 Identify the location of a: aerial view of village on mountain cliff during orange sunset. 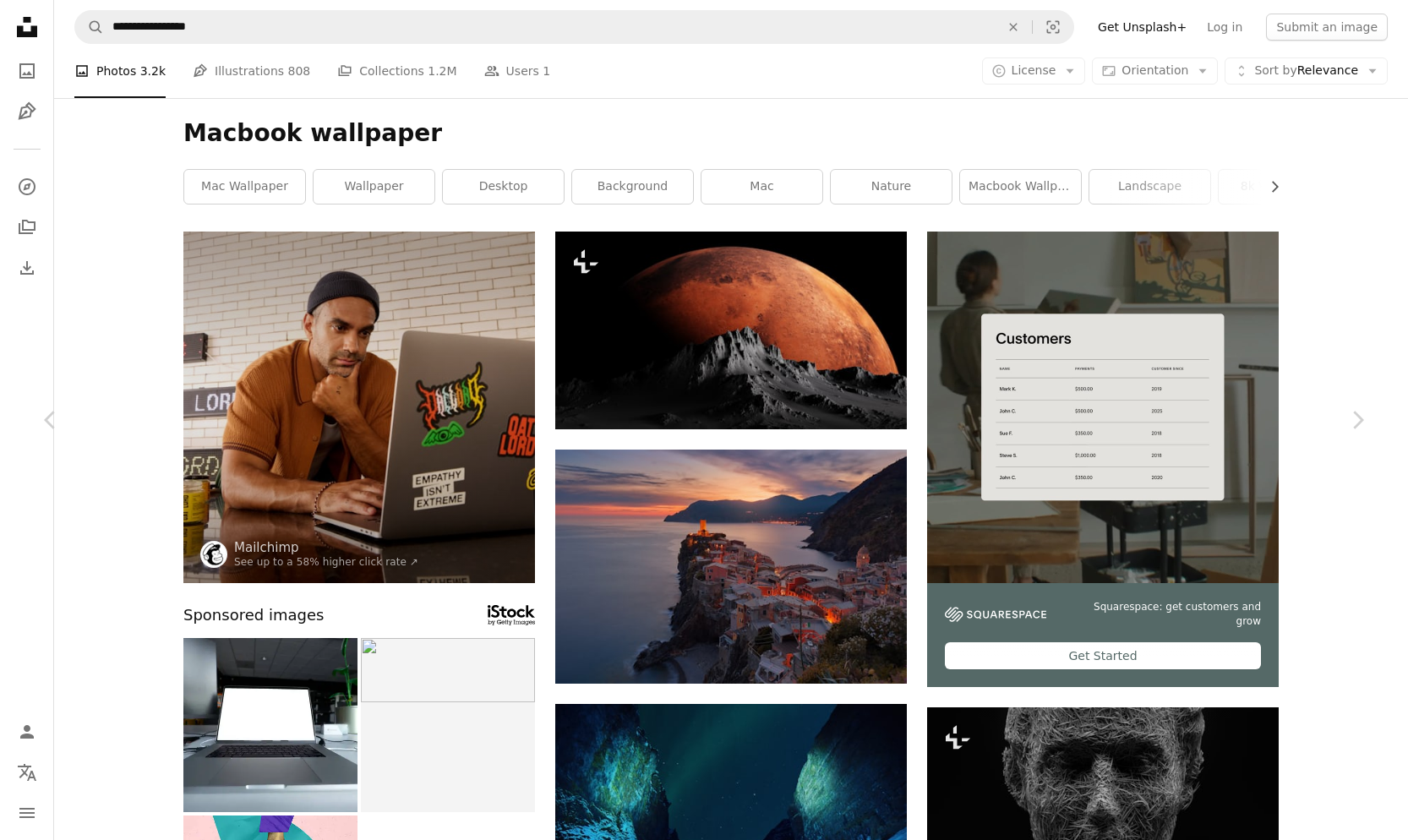
(731, 566).